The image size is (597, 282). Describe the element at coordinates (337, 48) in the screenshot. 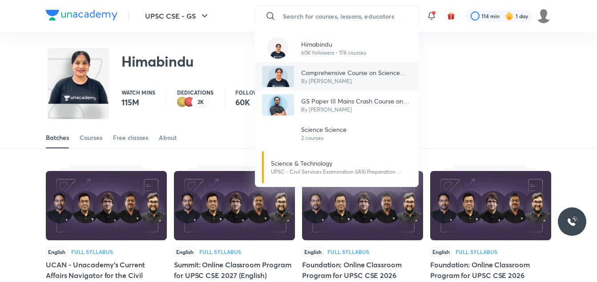

I see `a: AvatarHimabindu60K followers • 178 courses` at that location.